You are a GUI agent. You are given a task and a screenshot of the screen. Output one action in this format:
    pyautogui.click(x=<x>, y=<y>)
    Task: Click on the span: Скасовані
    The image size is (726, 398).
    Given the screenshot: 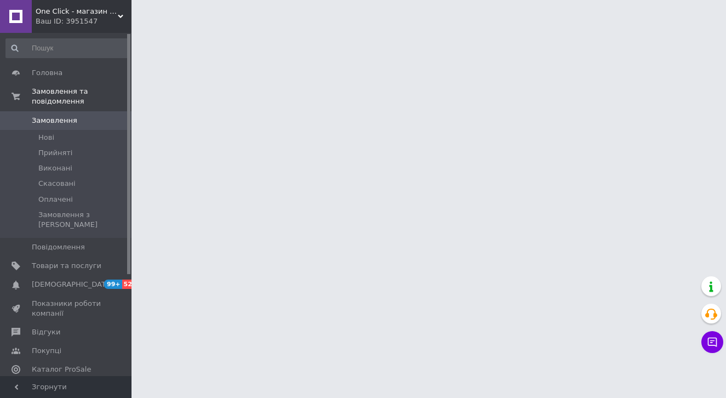 What is the action you would take?
    pyautogui.click(x=57, y=183)
    